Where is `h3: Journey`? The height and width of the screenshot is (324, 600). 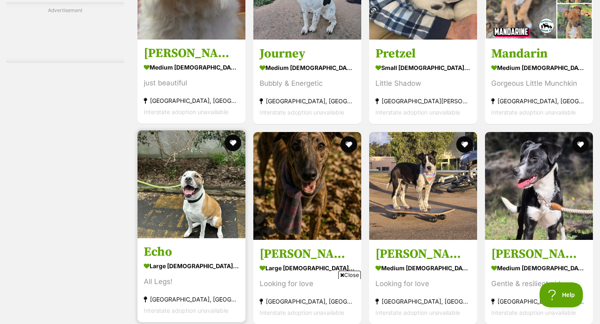
h3: Journey is located at coordinates (307, 54).